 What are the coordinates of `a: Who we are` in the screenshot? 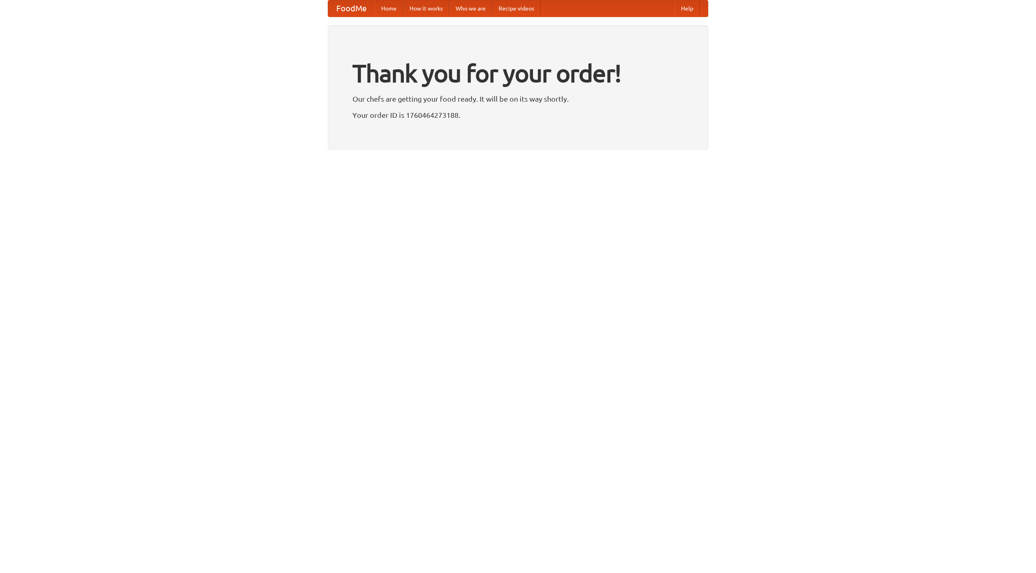 It's located at (471, 9).